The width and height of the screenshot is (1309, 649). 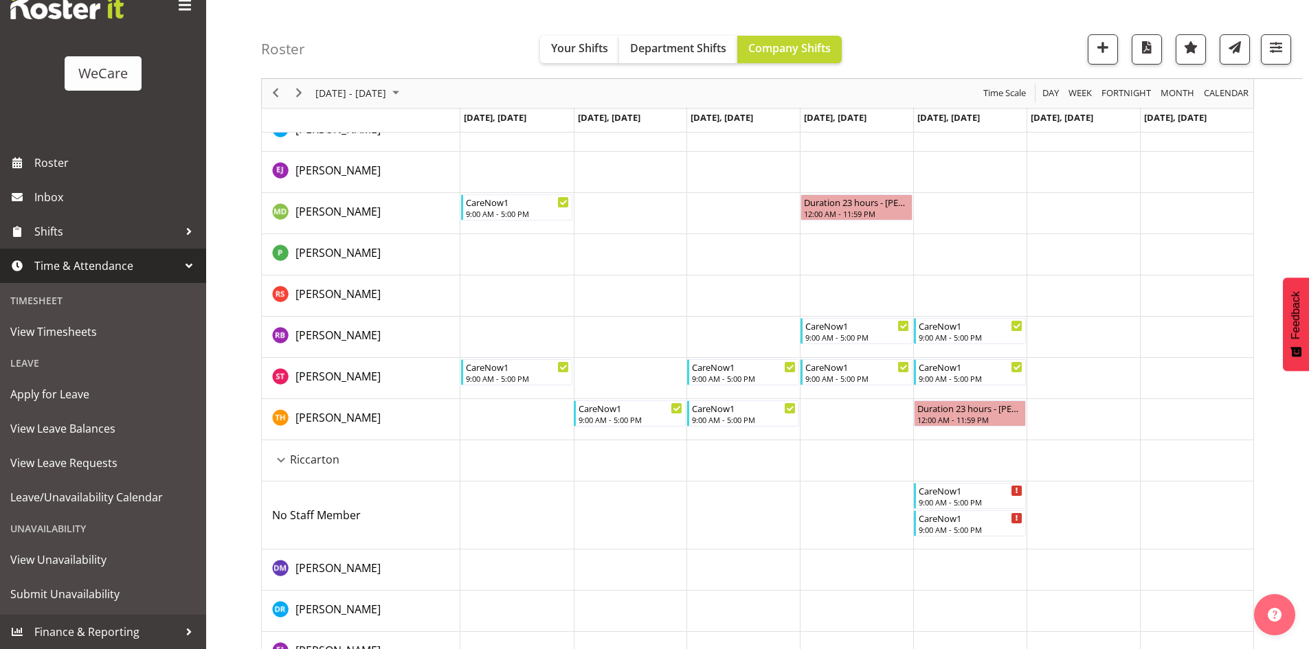 I want to click on span: Month, so click(x=1177, y=93).